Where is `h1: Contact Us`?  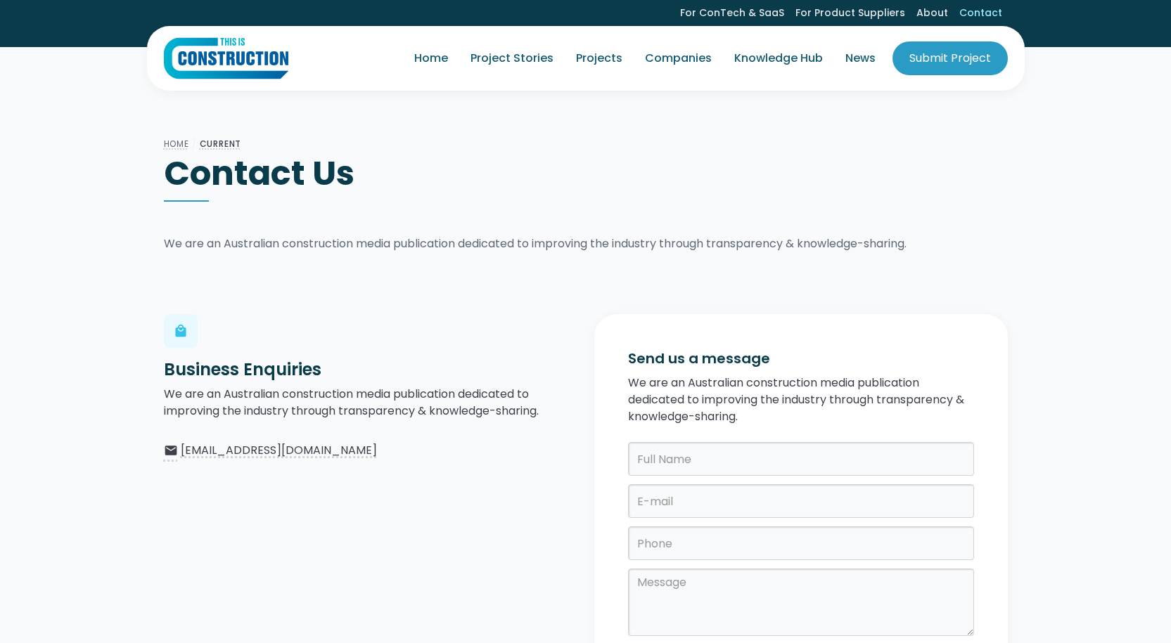
h1: Contact Us is located at coordinates (586, 174).